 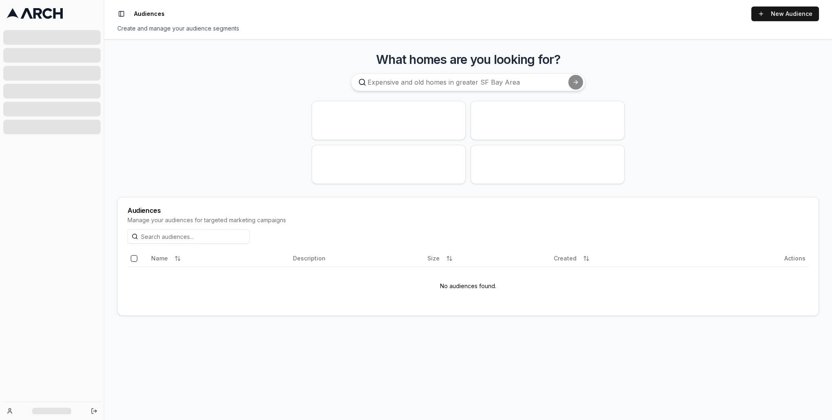 What do you see at coordinates (468, 286) in the screenshot?
I see `td: No audiences found.` at bounding box center [468, 286].